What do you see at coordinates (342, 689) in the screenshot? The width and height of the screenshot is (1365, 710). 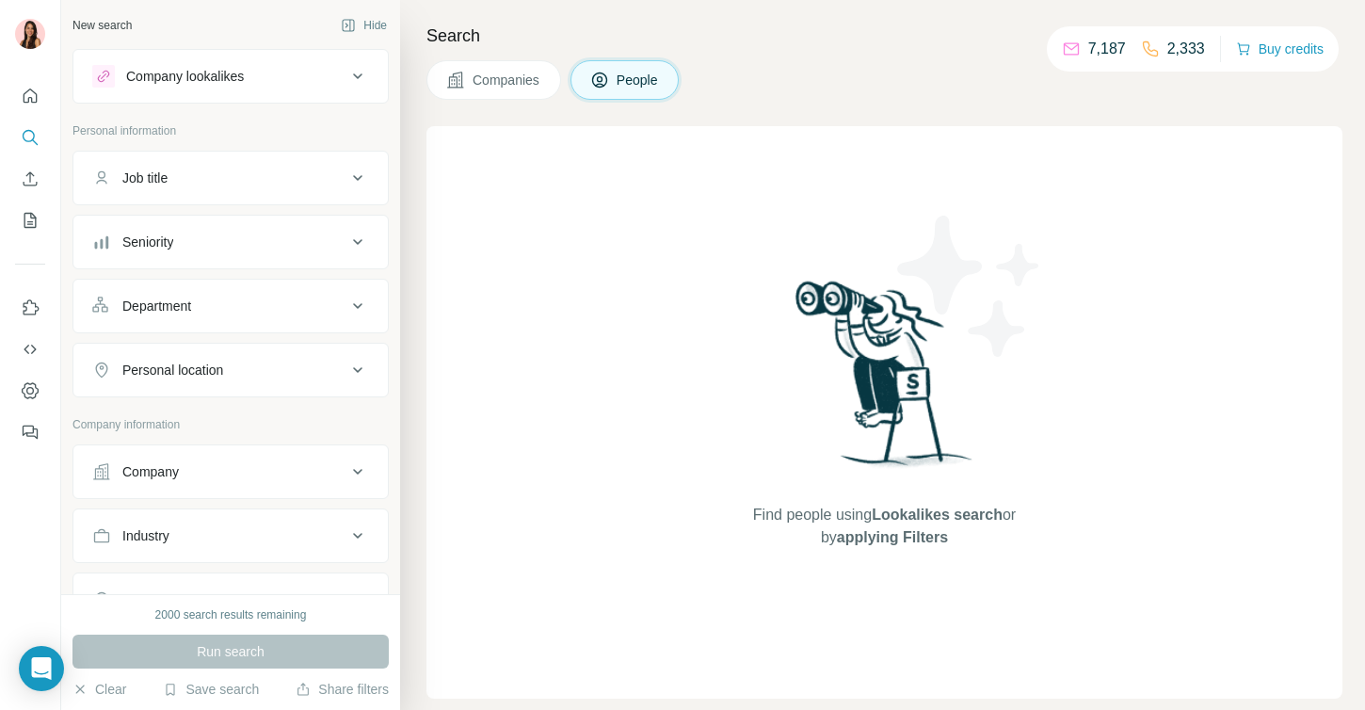 I see `button: Share filters` at bounding box center [342, 689].